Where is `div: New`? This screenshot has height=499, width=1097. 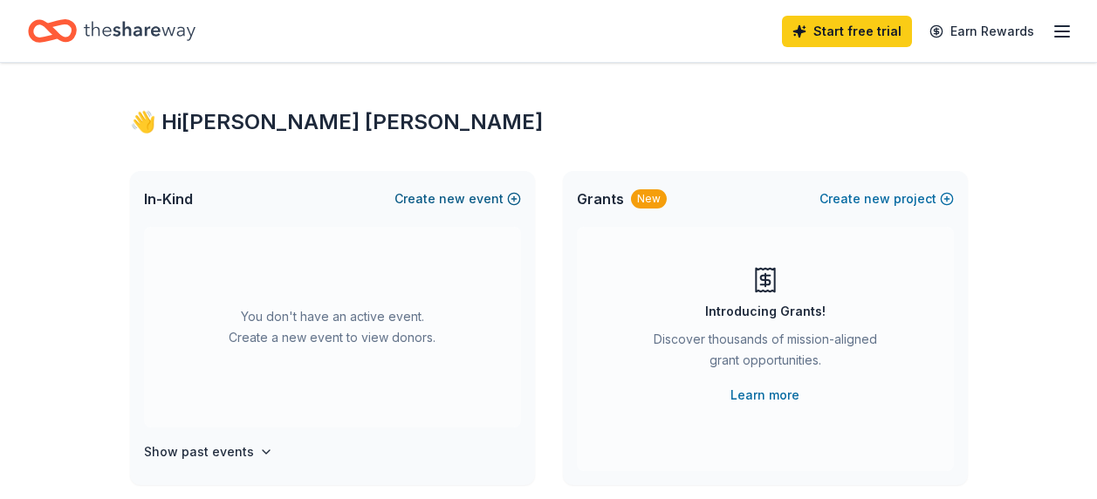 div: New is located at coordinates (648, 199).